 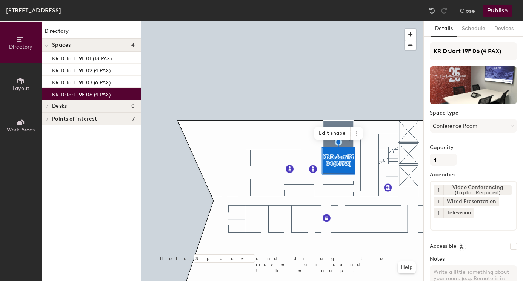 What do you see at coordinates (504, 29) in the screenshot?
I see `button: Devices` at bounding box center [504, 29].